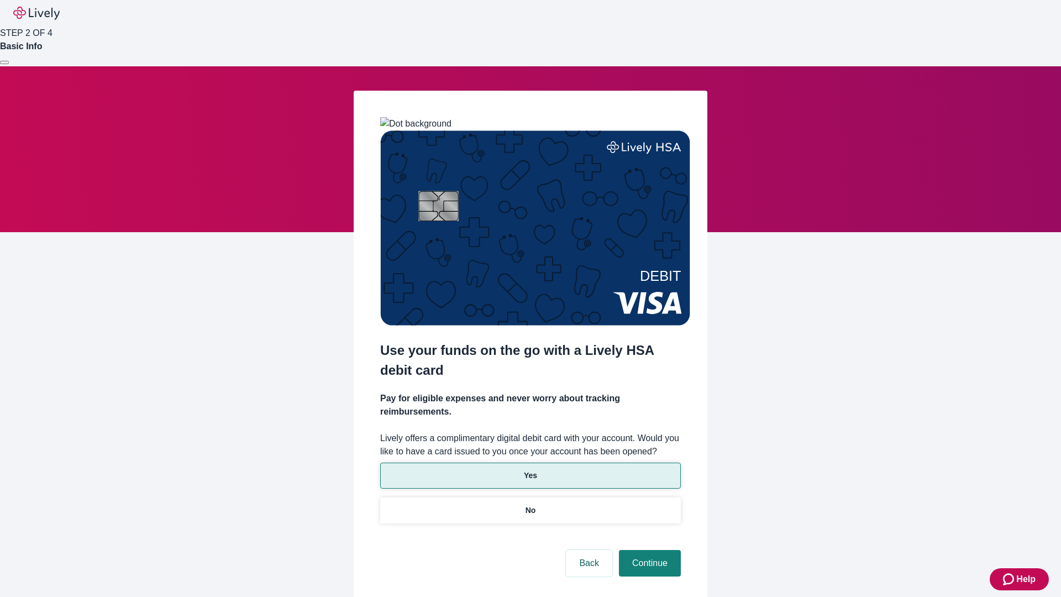 This screenshot has width=1061, height=597. I want to click on button: Zendesk support iconHelp, so click(1019, 579).